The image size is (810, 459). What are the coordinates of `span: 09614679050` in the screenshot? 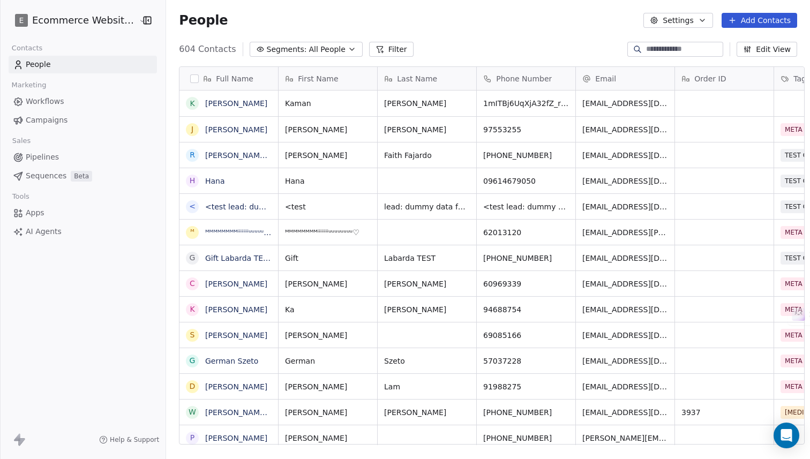 It's located at (526, 181).